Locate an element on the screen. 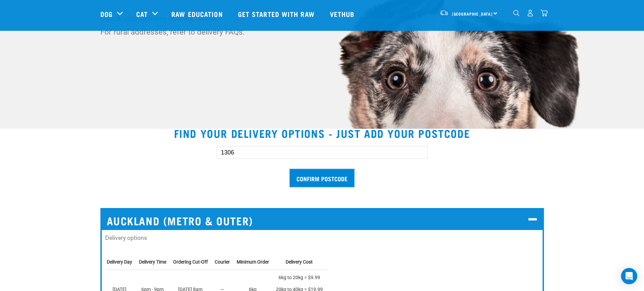  strong: Delivery Cost is located at coordinates (299, 261).